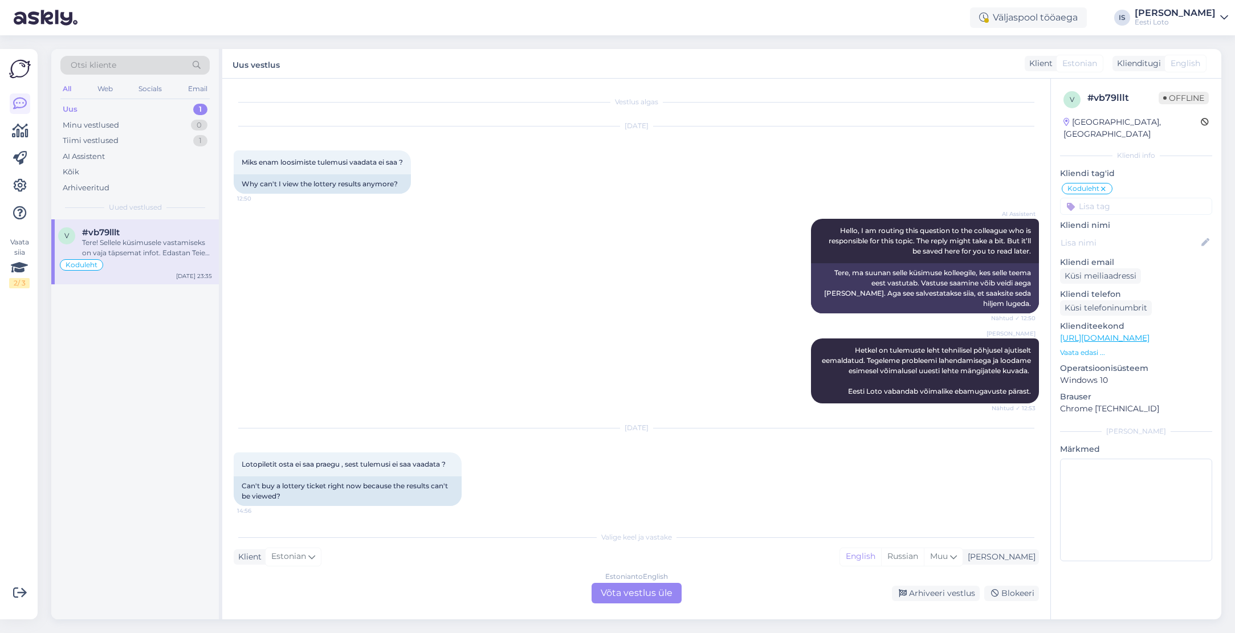 This screenshot has height=633, width=1235. Describe the element at coordinates (1013, 408) in the screenshot. I see `span: Nähtud ✓ 12:53` at that location.